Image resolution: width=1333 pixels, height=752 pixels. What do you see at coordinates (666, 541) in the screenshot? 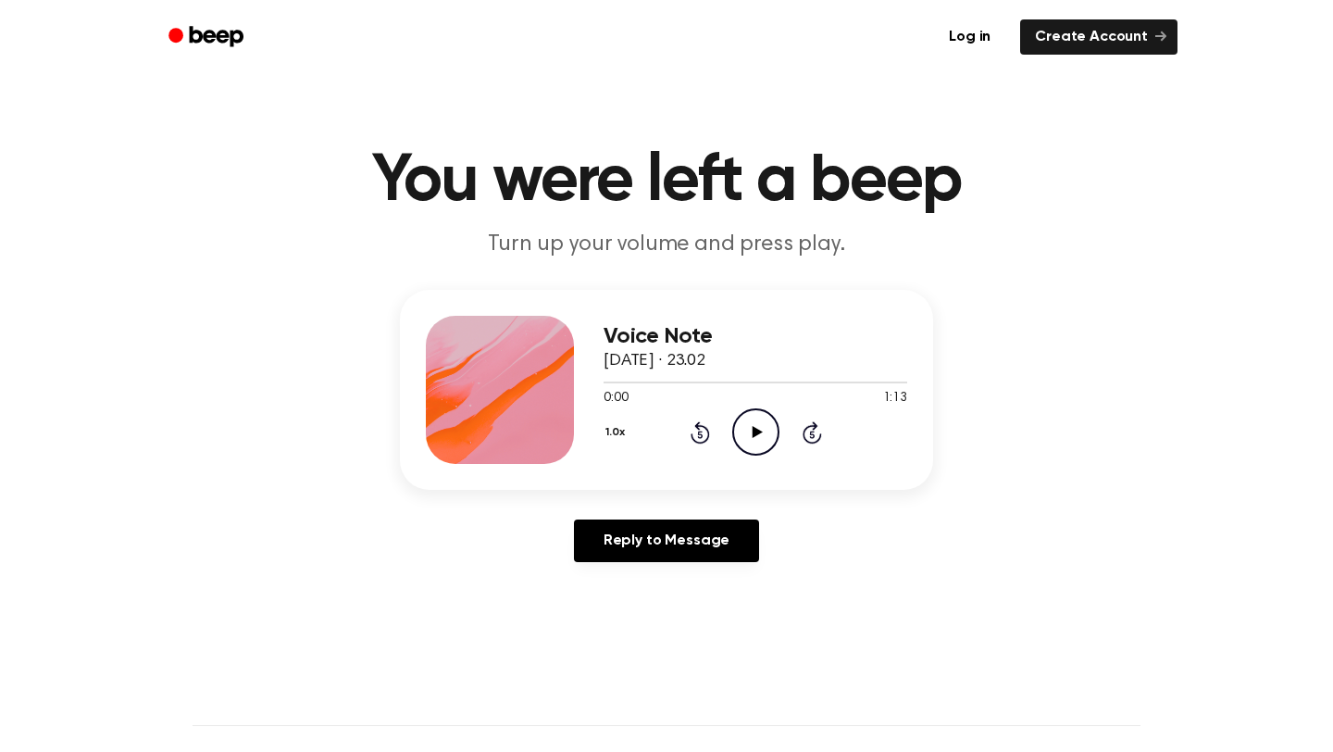
I see `a: Reply to Message` at bounding box center [666, 541].